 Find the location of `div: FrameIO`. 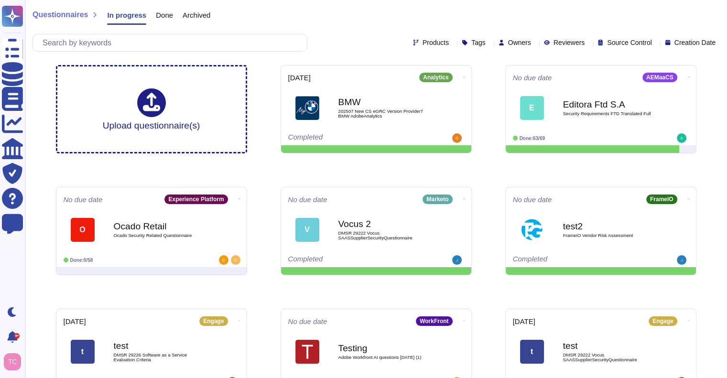

div: FrameIO is located at coordinates (662, 199).